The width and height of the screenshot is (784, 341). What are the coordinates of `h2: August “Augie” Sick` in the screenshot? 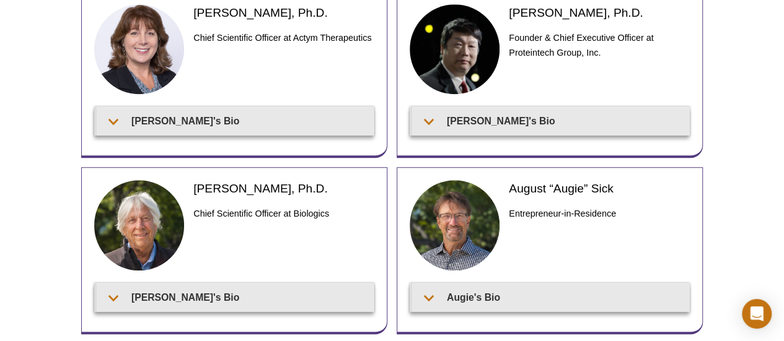 It's located at (598, 188).